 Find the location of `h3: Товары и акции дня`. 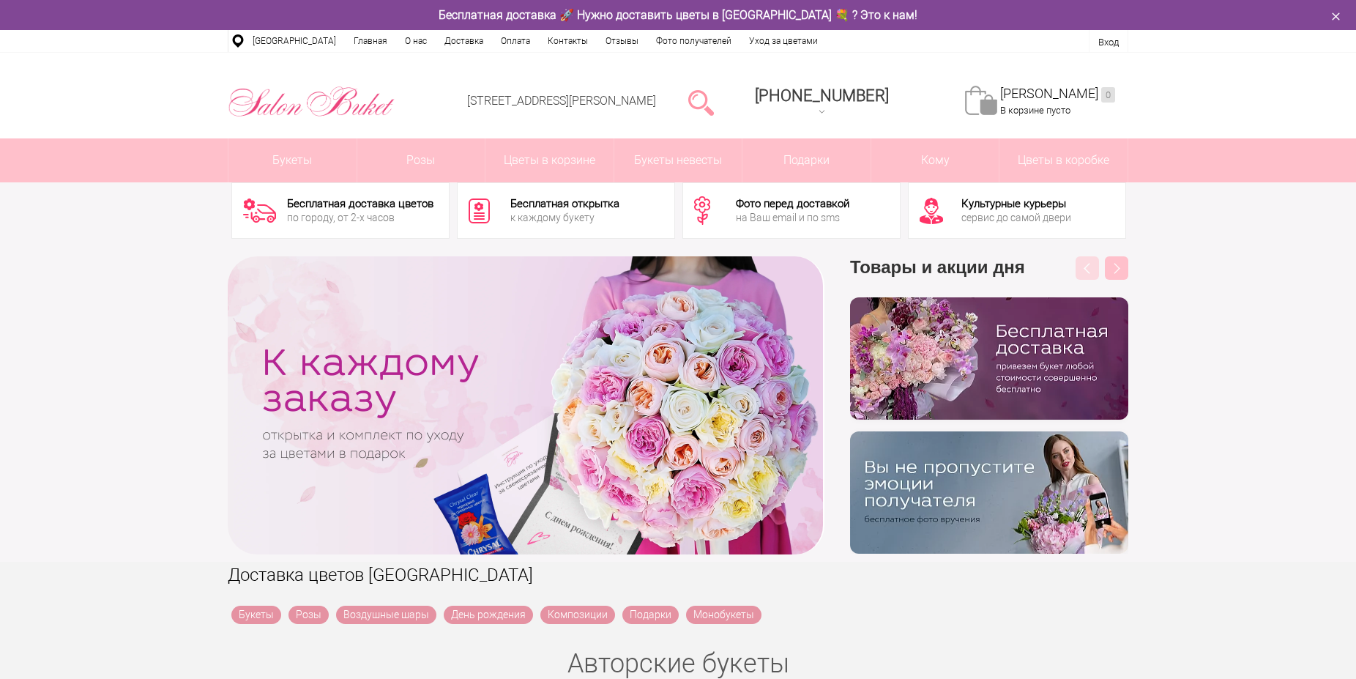

h3: Товары и акции дня is located at coordinates (989, 277).